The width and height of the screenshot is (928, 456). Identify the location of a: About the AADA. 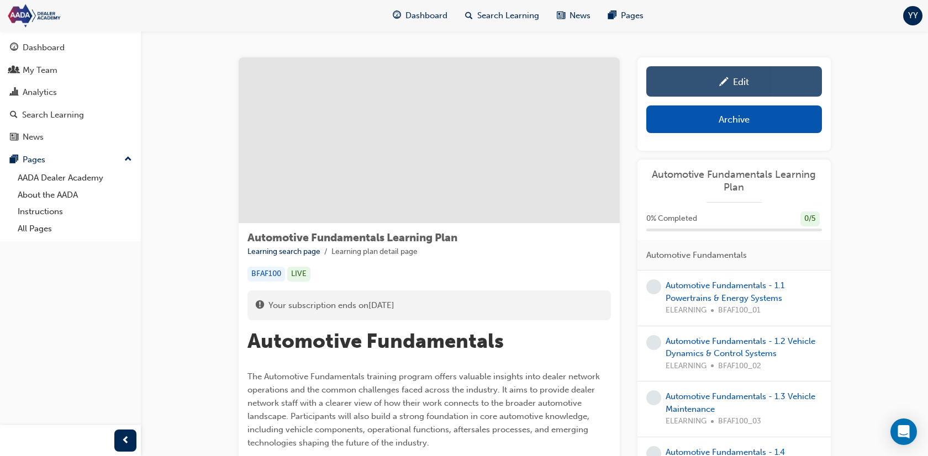
(75, 195).